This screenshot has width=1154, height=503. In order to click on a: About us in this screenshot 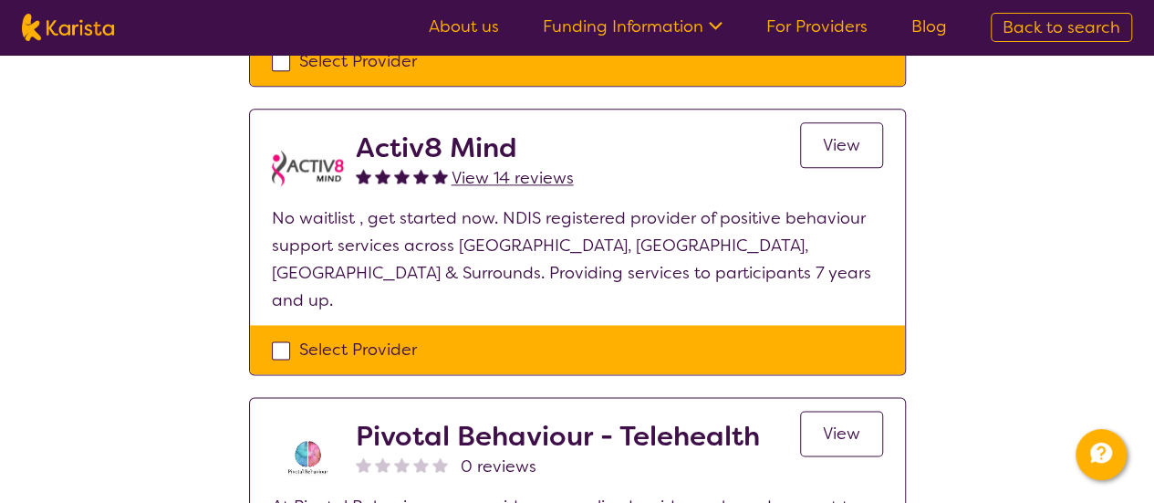, I will do `click(463, 26)`.